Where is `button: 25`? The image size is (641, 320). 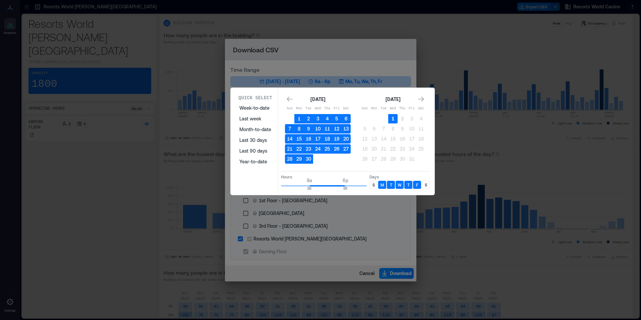 button: 25 is located at coordinates (421, 149).